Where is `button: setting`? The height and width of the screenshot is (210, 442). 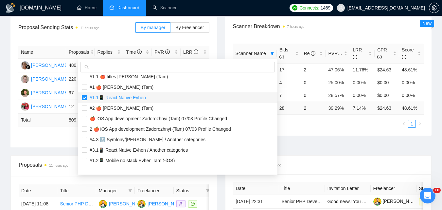
button: setting is located at coordinates (434, 8).